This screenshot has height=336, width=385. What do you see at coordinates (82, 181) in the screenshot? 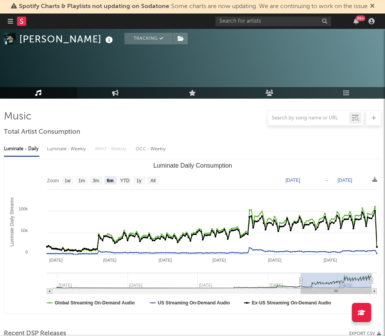
I see `text: 1m` at bounding box center [82, 181].